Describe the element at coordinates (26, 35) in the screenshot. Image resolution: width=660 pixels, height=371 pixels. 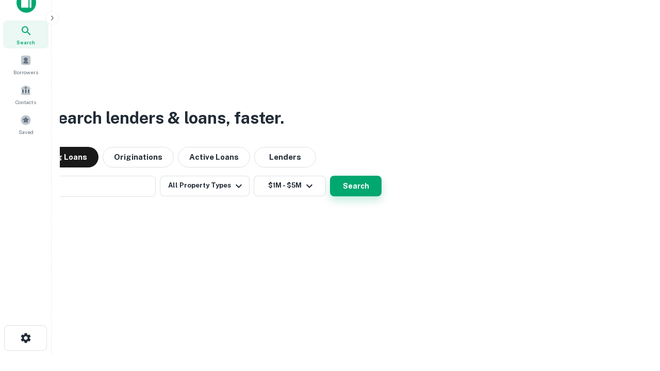
I see `a: Search` at that location.